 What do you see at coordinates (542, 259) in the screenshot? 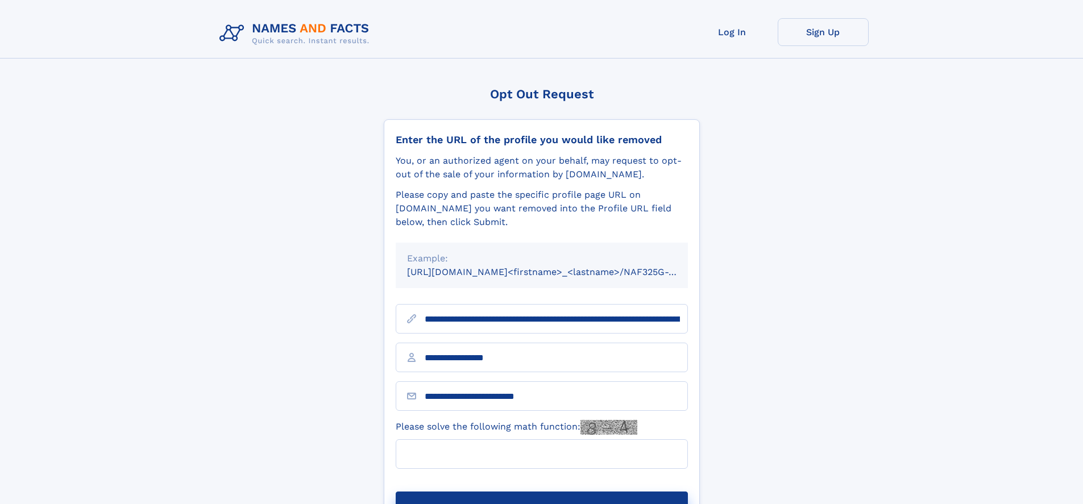
I see `div: Example:` at bounding box center [542, 259].